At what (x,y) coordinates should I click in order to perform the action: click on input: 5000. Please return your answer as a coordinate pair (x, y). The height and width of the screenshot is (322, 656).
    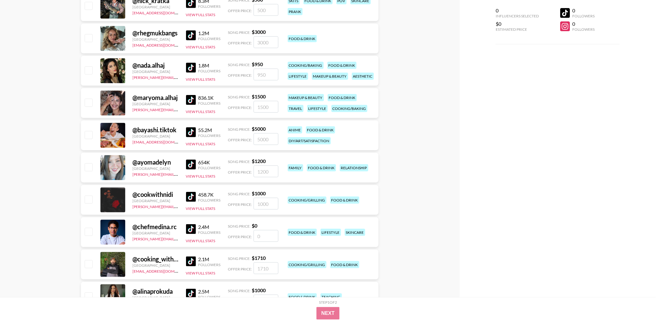
    Looking at the image, I should click on (266, 139).